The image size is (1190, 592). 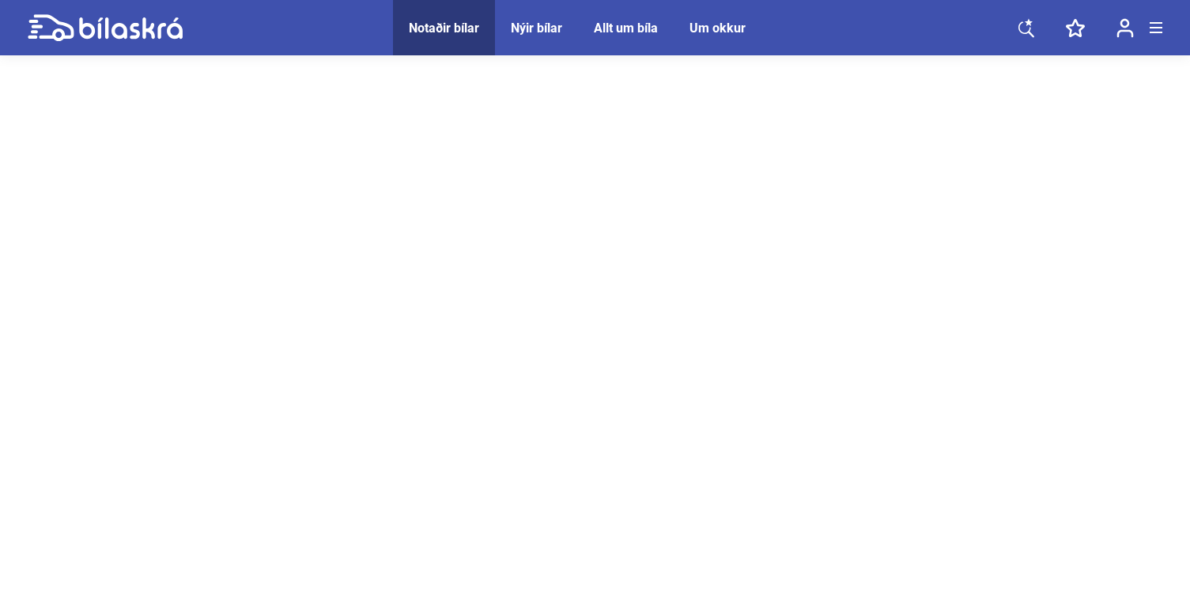 What do you see at coordinates (717, 28) in the screenshot?
I see `a: Um okkur` at bounding box center [717, 28].